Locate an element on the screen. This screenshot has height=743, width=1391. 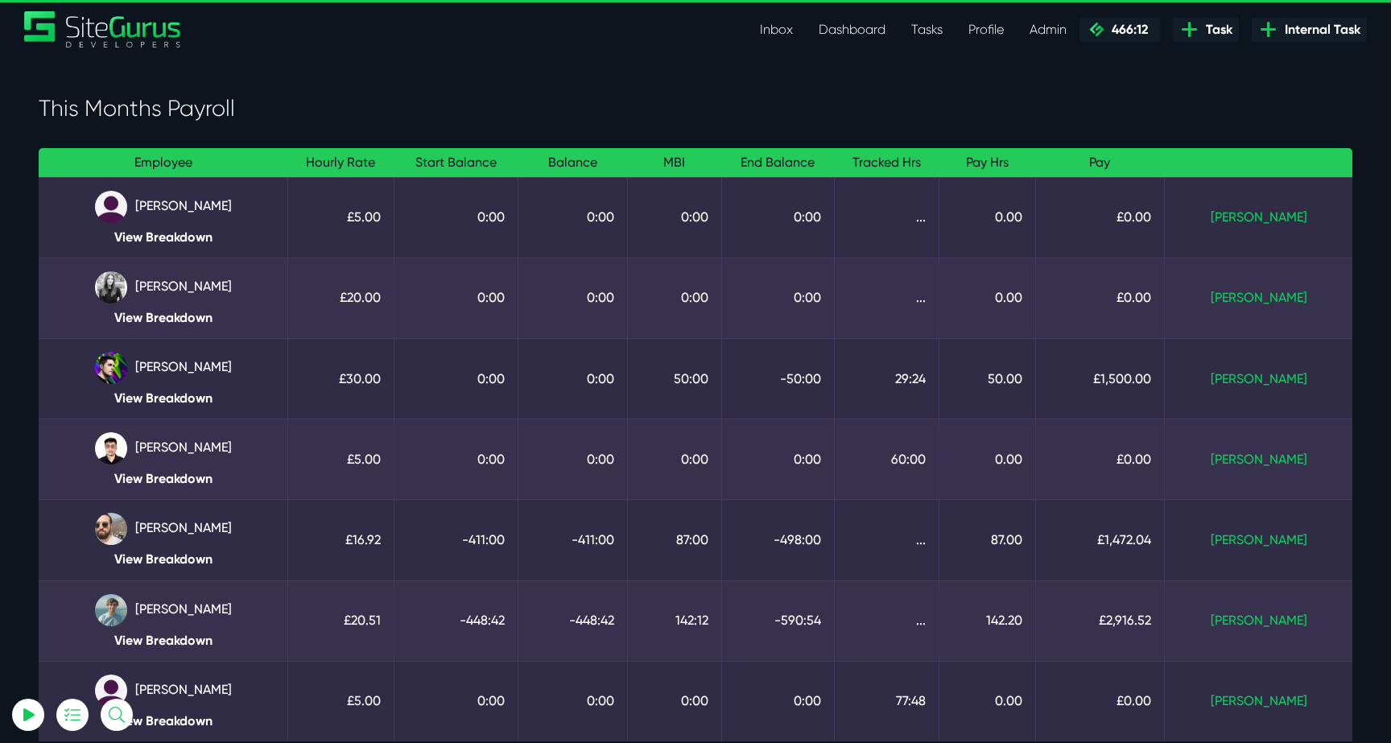
a: Inbox is located at coordinates (776, 30).